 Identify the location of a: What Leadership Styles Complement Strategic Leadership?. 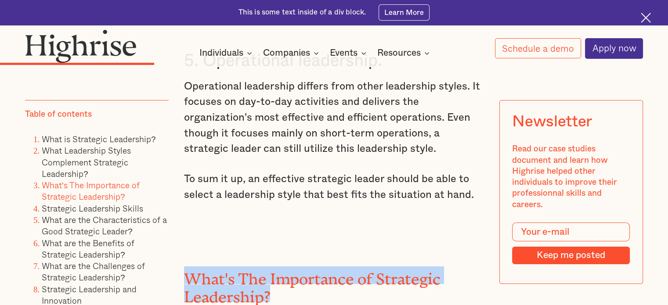
(86, 162).